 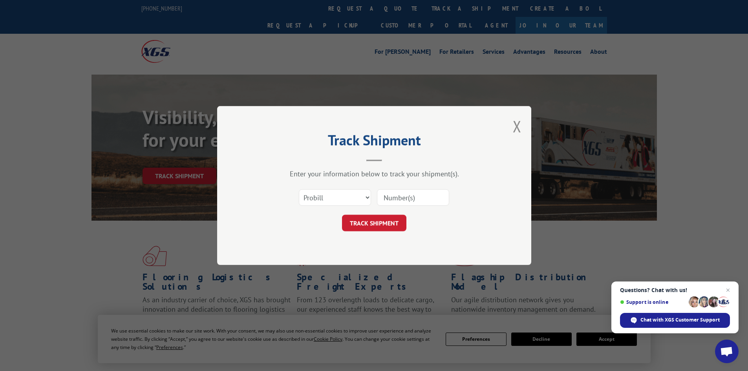 I want to click on h2: Track Shipment, so click(x=374, y=142).